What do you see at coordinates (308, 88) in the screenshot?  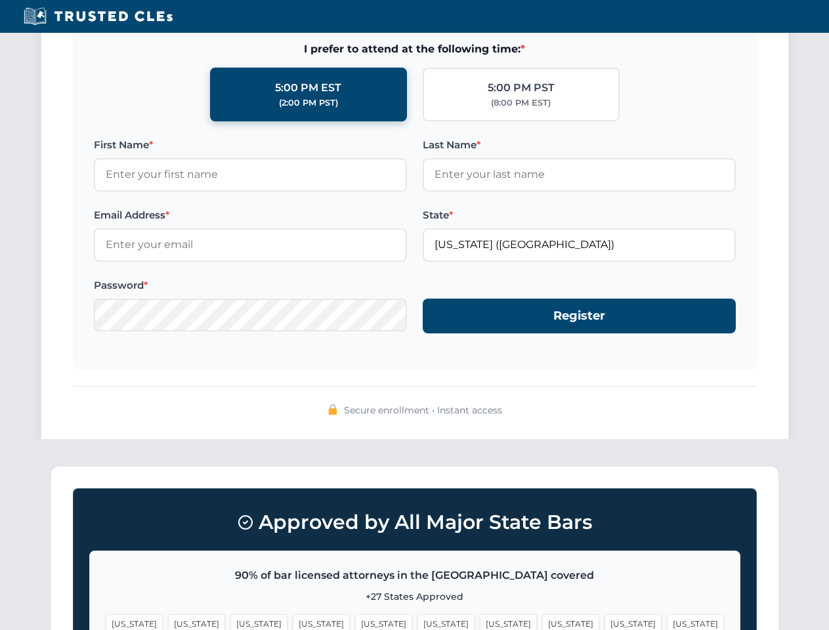 I see `div: 5:00 PM EST` at bounding box center [308, 88].